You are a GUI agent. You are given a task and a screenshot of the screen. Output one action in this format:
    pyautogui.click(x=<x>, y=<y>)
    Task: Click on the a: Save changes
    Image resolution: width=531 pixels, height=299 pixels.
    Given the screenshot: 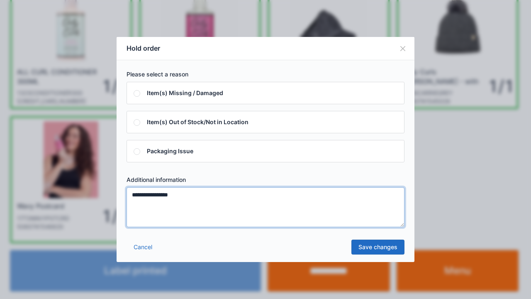 What is the action you would take?
    pyautogui.click(x=378, y=247)
    